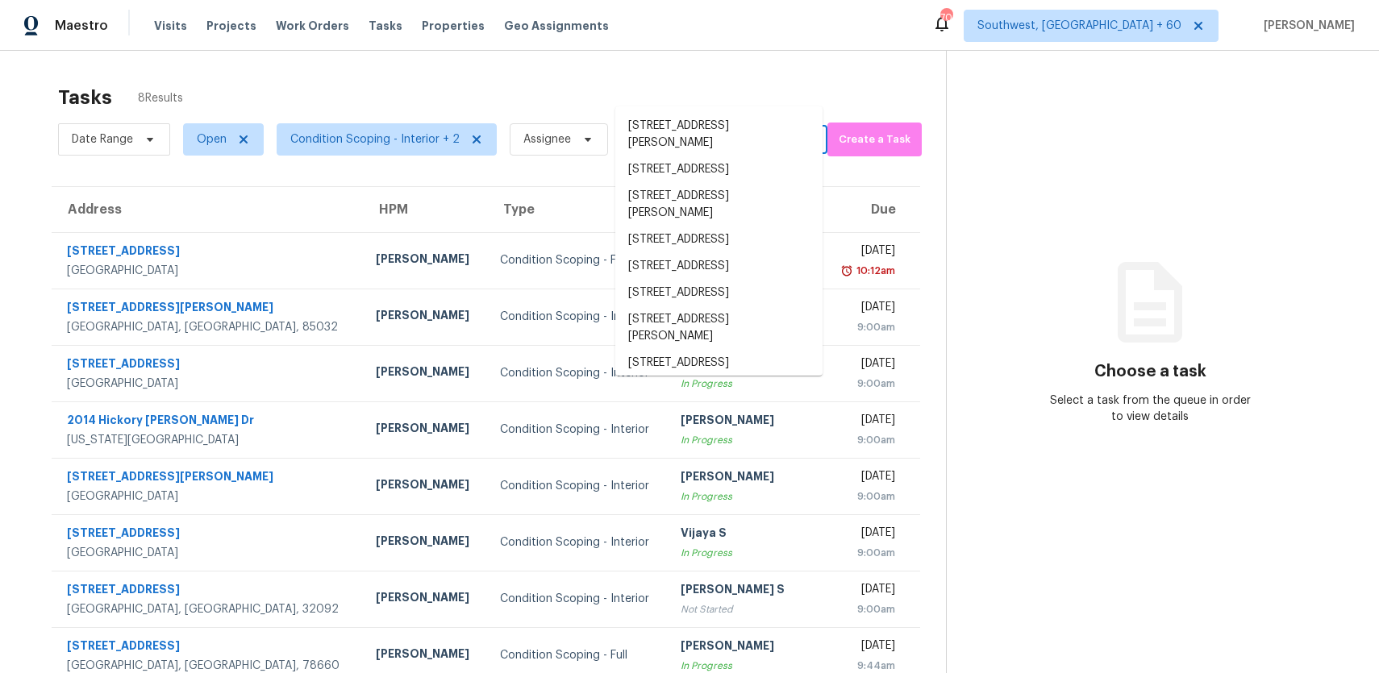  What do you see at coordinates (207, 210) in the screenshot?
I see `th: Address` at bounding box center [207, 210].